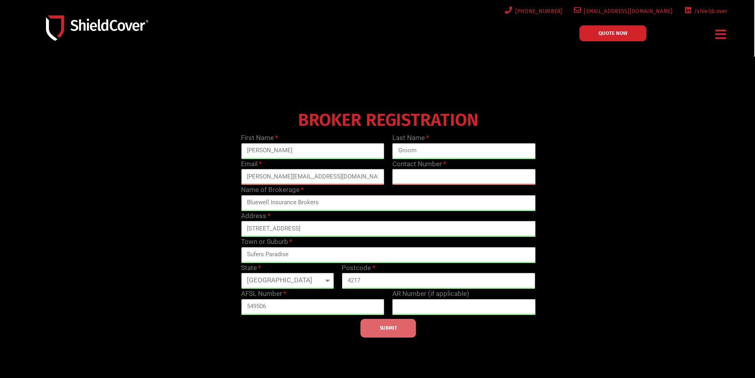  Describe the element at coordinates (264, 294) in the screenshot. I see `label: AFSL Number` at that location.